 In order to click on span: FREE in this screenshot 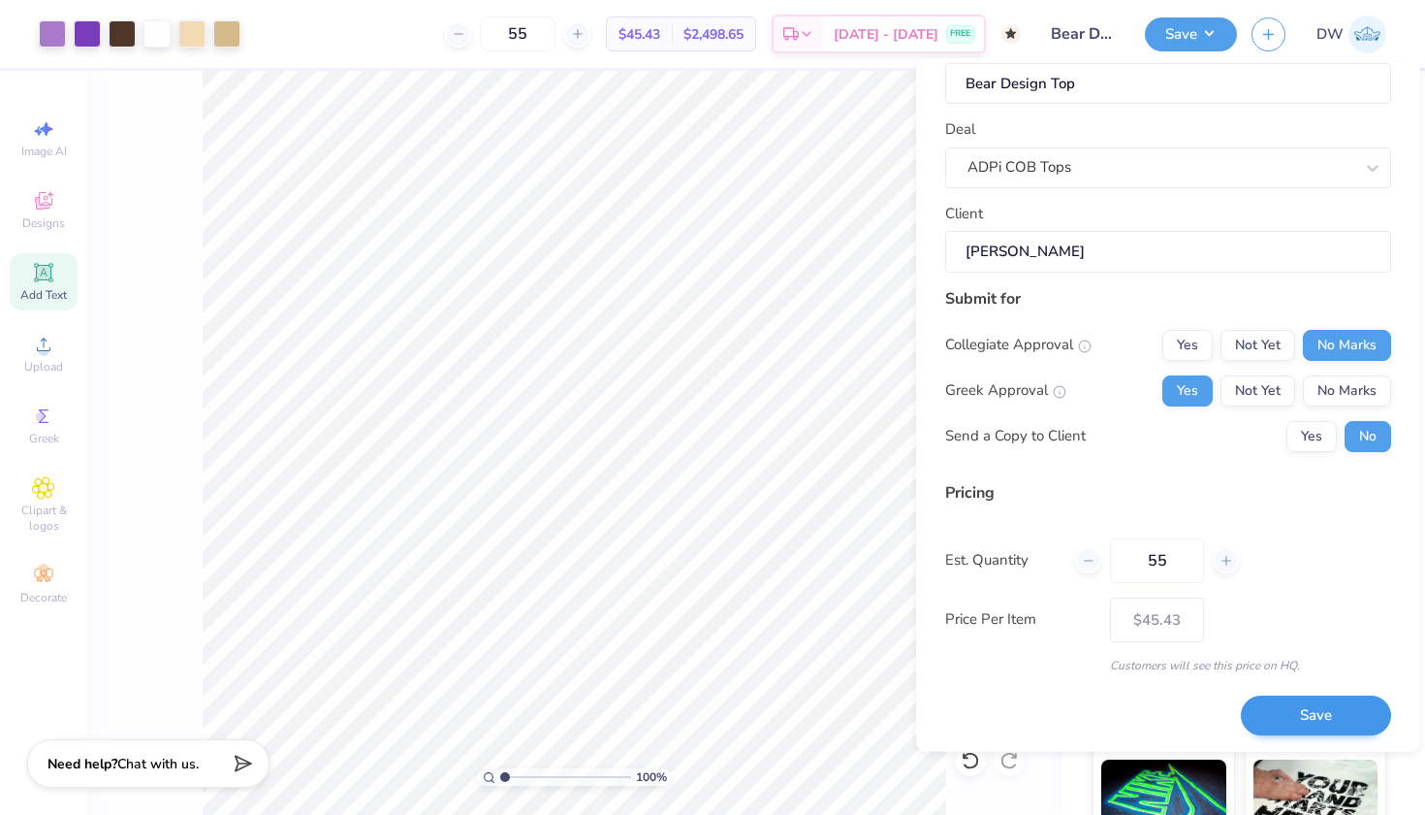, I will do `click(960, 34)`.